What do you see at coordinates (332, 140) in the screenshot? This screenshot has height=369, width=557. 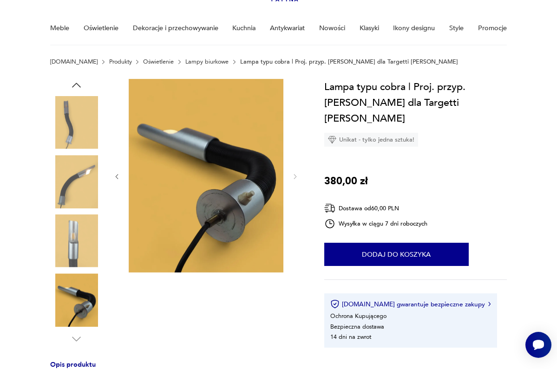 I see `img: Ikona diamentu` at bounding box center [332, 140].